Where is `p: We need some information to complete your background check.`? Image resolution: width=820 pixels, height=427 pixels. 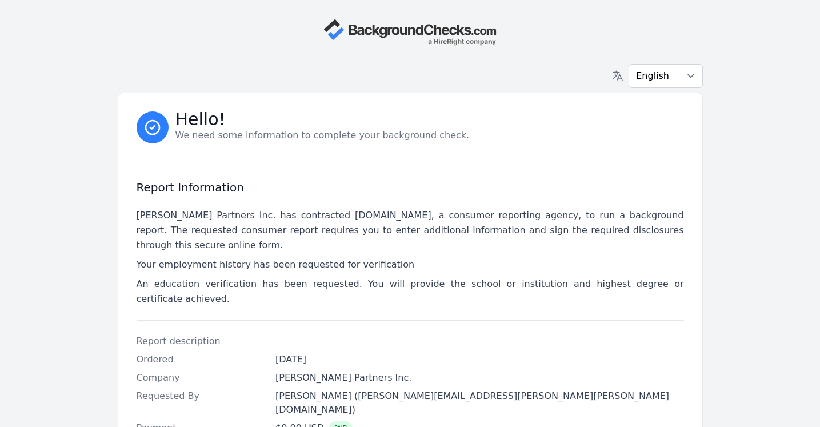 p: We need some information to complete your background check. is located at coordinates (322, 135).